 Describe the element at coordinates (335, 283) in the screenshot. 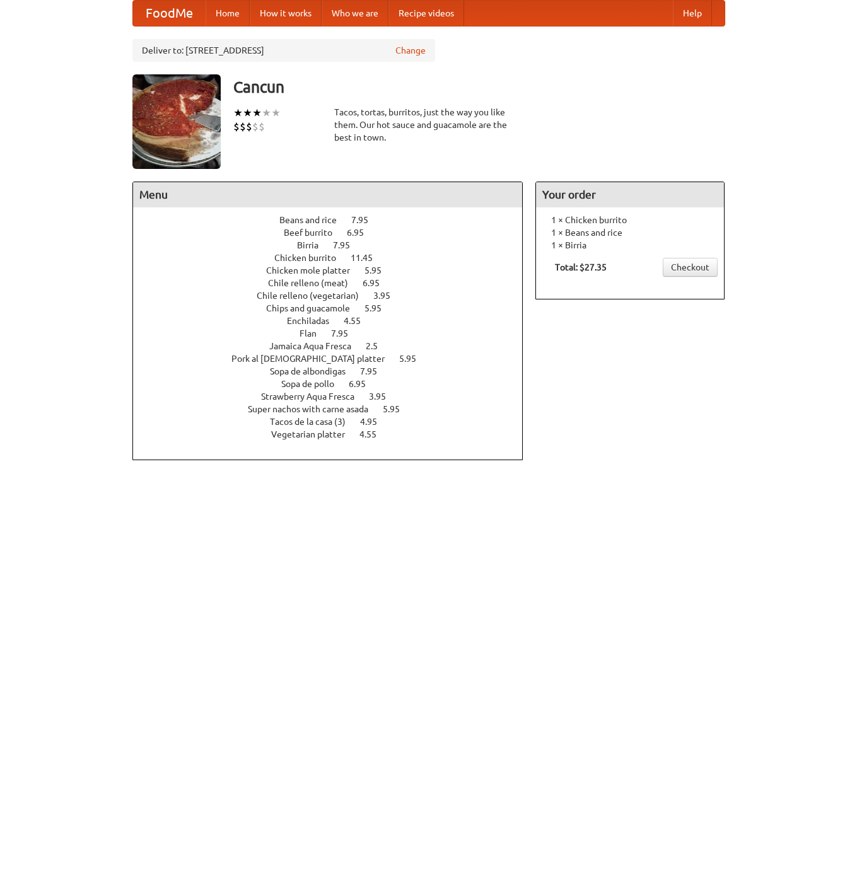

I see `a: Chile relleno (meat) 6.95` at that location.